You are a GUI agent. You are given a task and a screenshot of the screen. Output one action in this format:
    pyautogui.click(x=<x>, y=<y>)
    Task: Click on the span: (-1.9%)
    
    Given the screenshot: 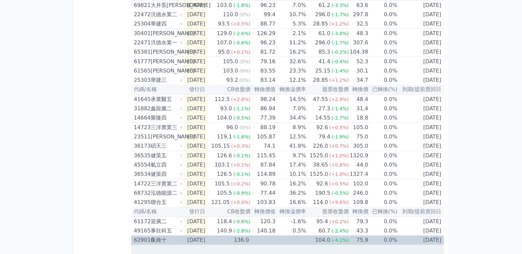 What is the action you would take?
    pyautogui.click(x=340, y=137)
    